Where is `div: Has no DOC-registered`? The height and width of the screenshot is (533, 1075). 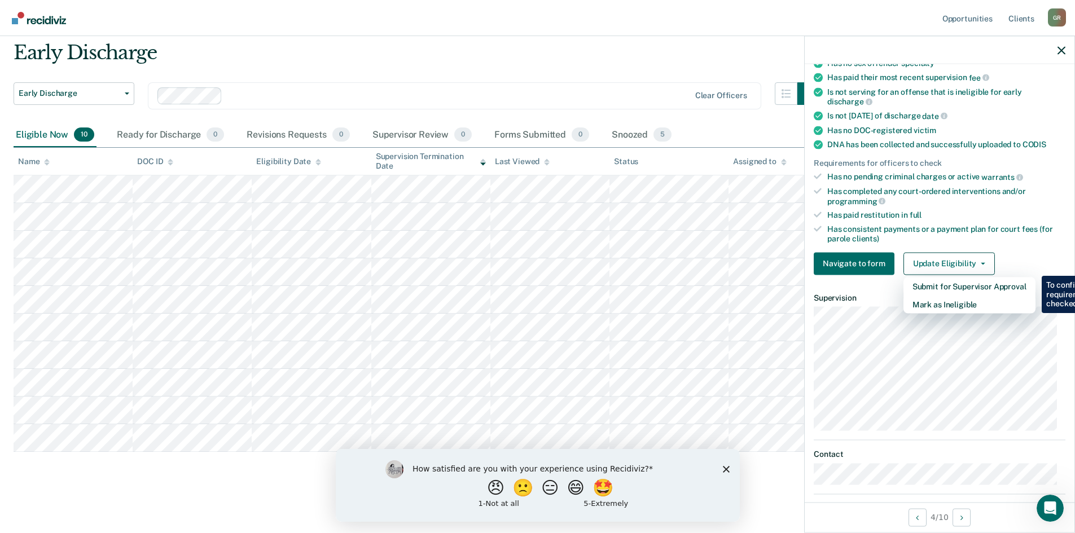
div: Has no DOC-registered is located at coordinates (946, 130).